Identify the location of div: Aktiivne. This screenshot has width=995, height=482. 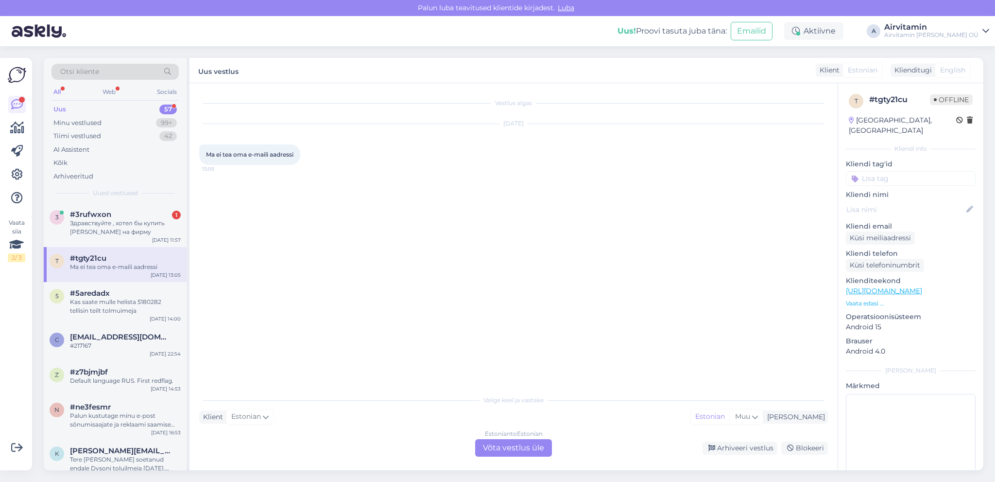
(814, 31).